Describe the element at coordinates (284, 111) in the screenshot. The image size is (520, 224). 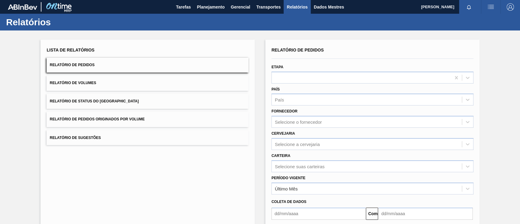
I see `font: Fornecedor` at that location.